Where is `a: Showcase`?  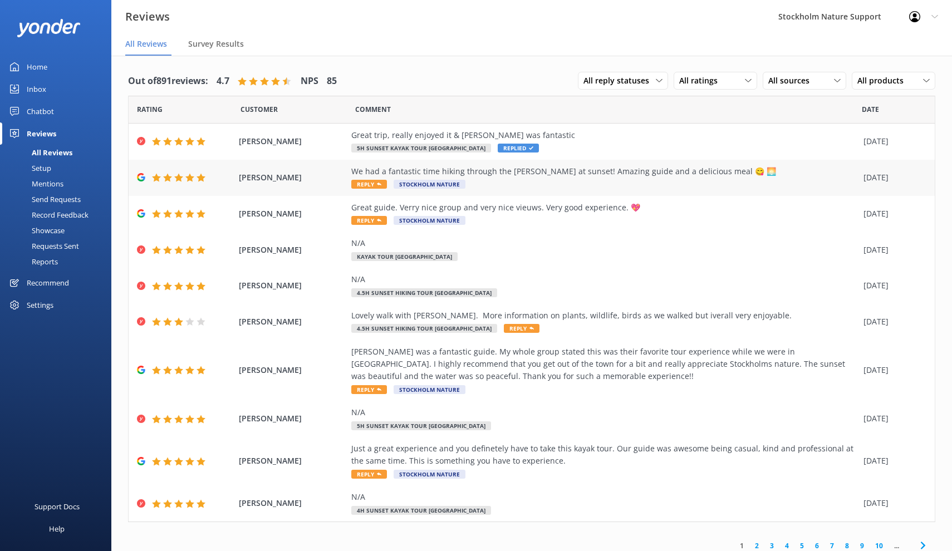
a: Showcase is located at coordinates (59, 231).